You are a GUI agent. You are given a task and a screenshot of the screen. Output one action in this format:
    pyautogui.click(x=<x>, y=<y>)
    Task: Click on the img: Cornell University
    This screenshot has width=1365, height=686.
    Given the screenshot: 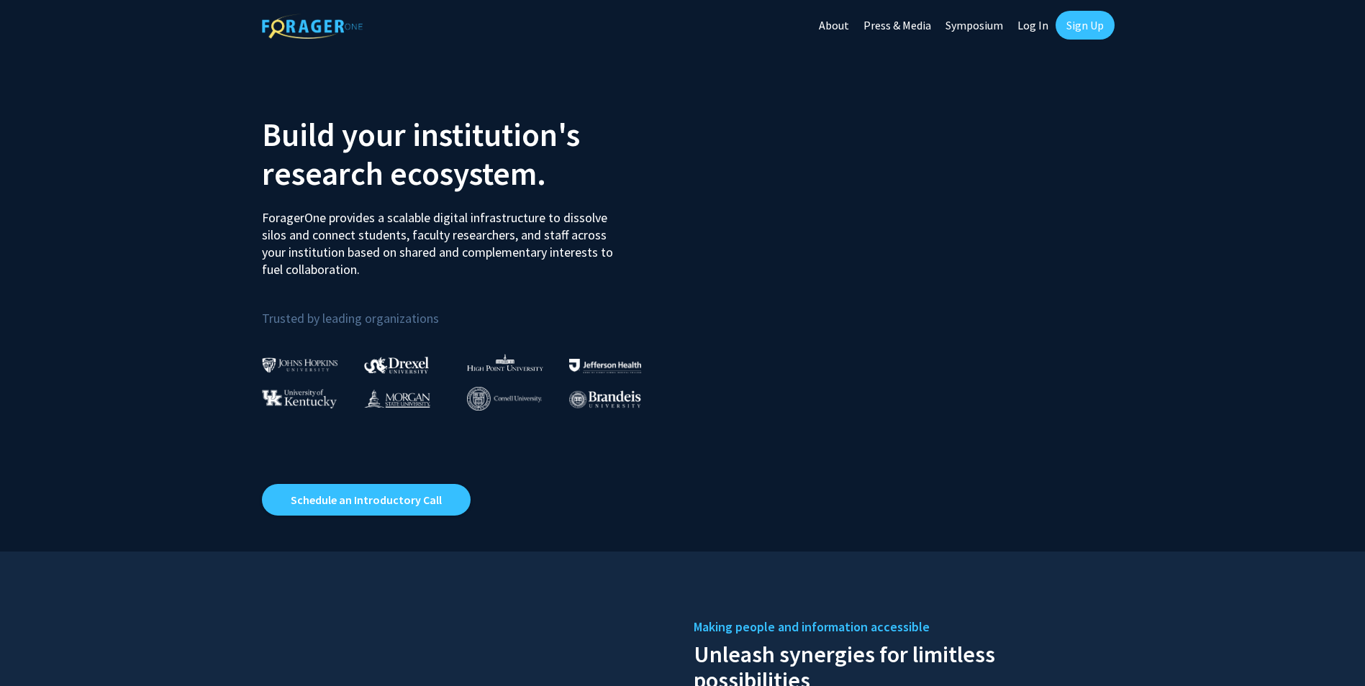 What is the action you would take?
    pyautogui.click(x=504, y=399)
    